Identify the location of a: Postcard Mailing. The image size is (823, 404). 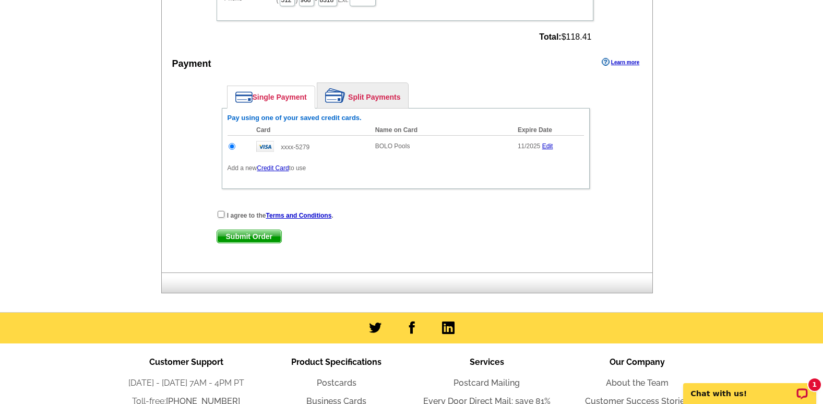
(486, 382).